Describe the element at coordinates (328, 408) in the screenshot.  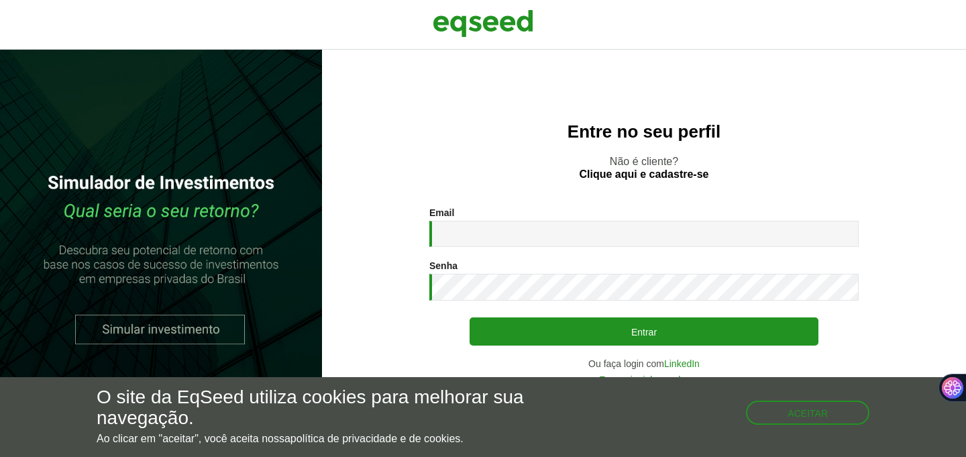
I see `h5: O site da EqSeed utiliza cookies para melhorar sua navegação.` at that location.